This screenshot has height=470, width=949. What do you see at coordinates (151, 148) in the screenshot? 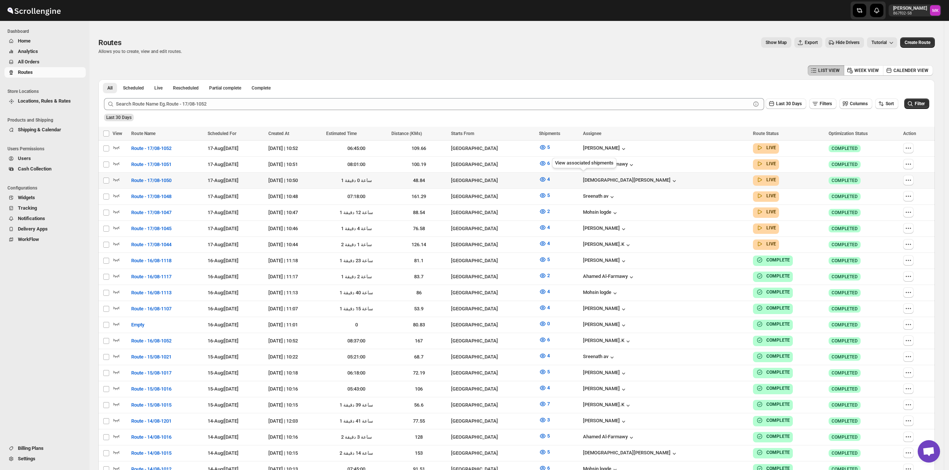
I see `button: Route - 17/08-1052` at bounding box center [151, 148].